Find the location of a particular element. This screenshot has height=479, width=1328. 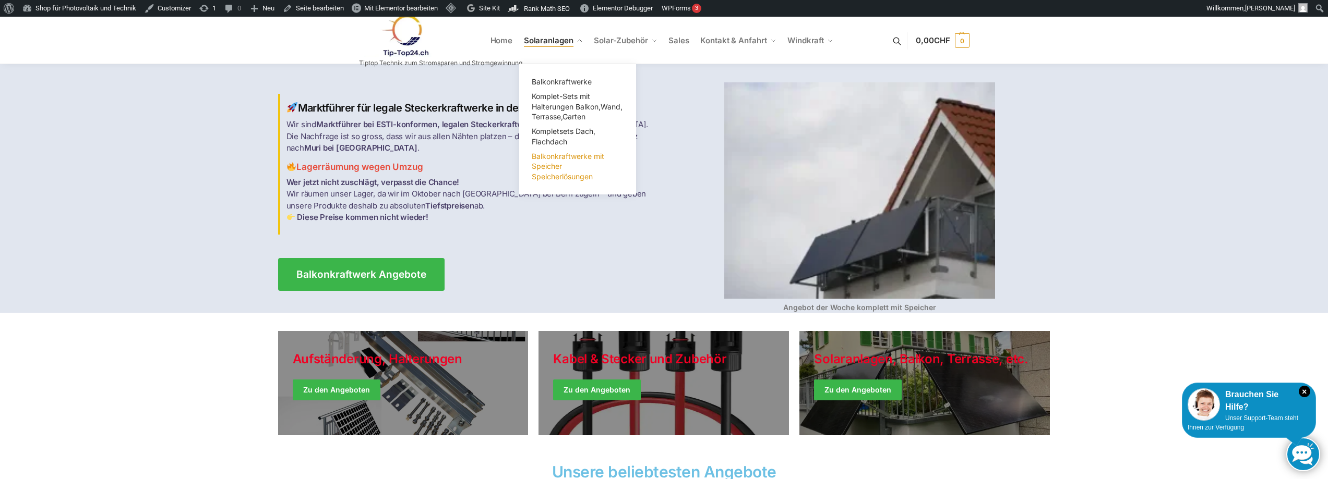

span: CHF is located at coordinates (942, 40).